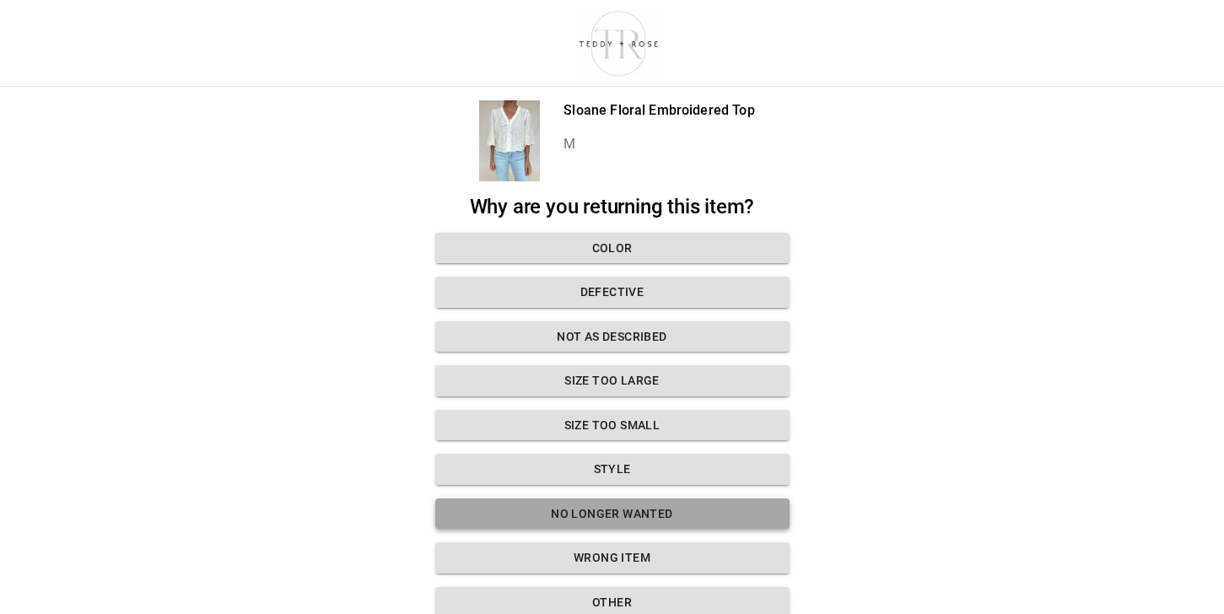 This screenshot has width=1224, height=614. I want to click on h2: Why are you returning this item?, so click(612, 207).